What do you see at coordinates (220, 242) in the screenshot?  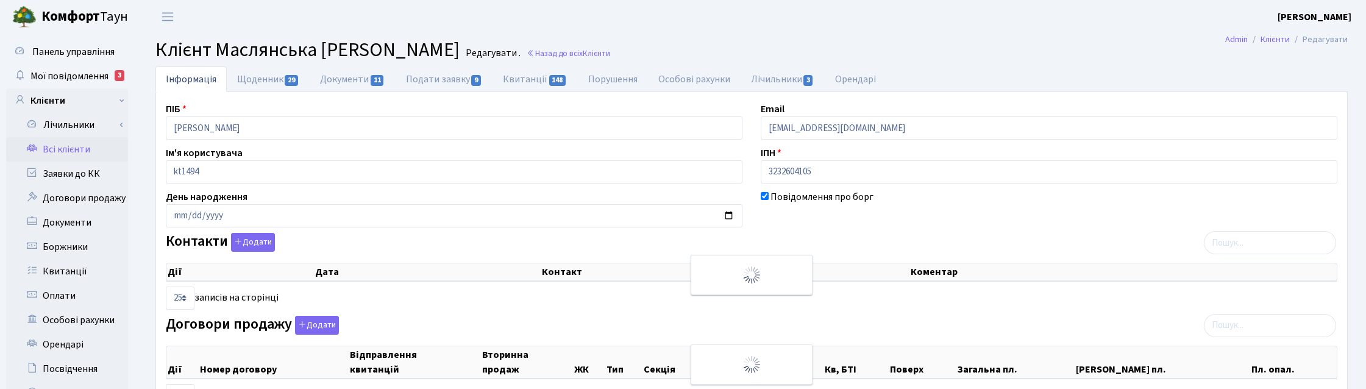 I see `label: Контакти` at bounding box center [220, 242].